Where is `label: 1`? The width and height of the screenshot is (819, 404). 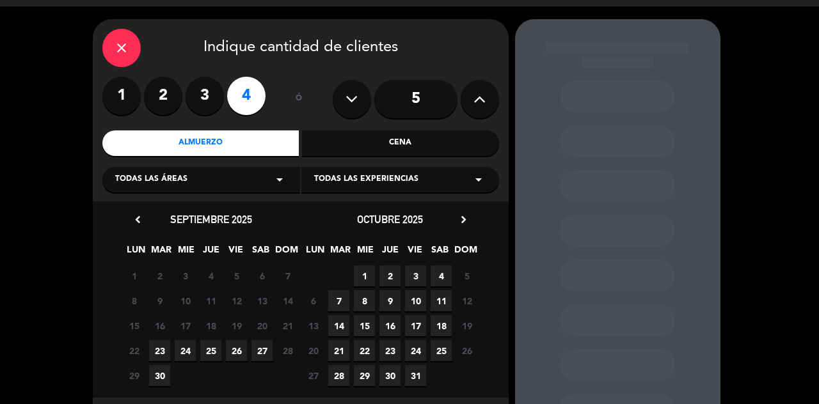 label: 1 is located at coordinates (122, 96).